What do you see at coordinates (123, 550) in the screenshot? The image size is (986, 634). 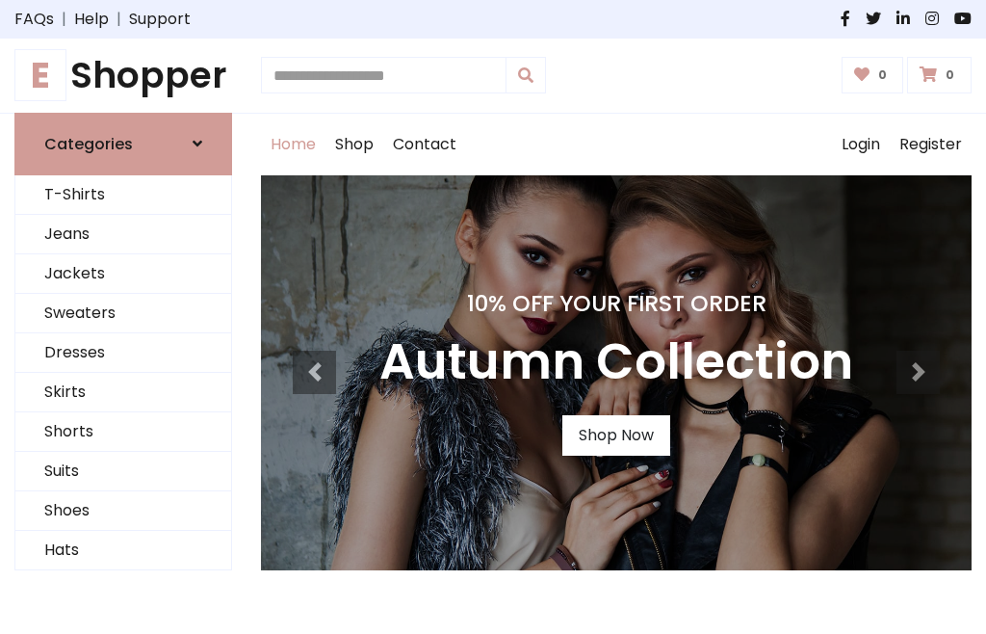 I see `a: Hats` at bounding box center [123, 550].